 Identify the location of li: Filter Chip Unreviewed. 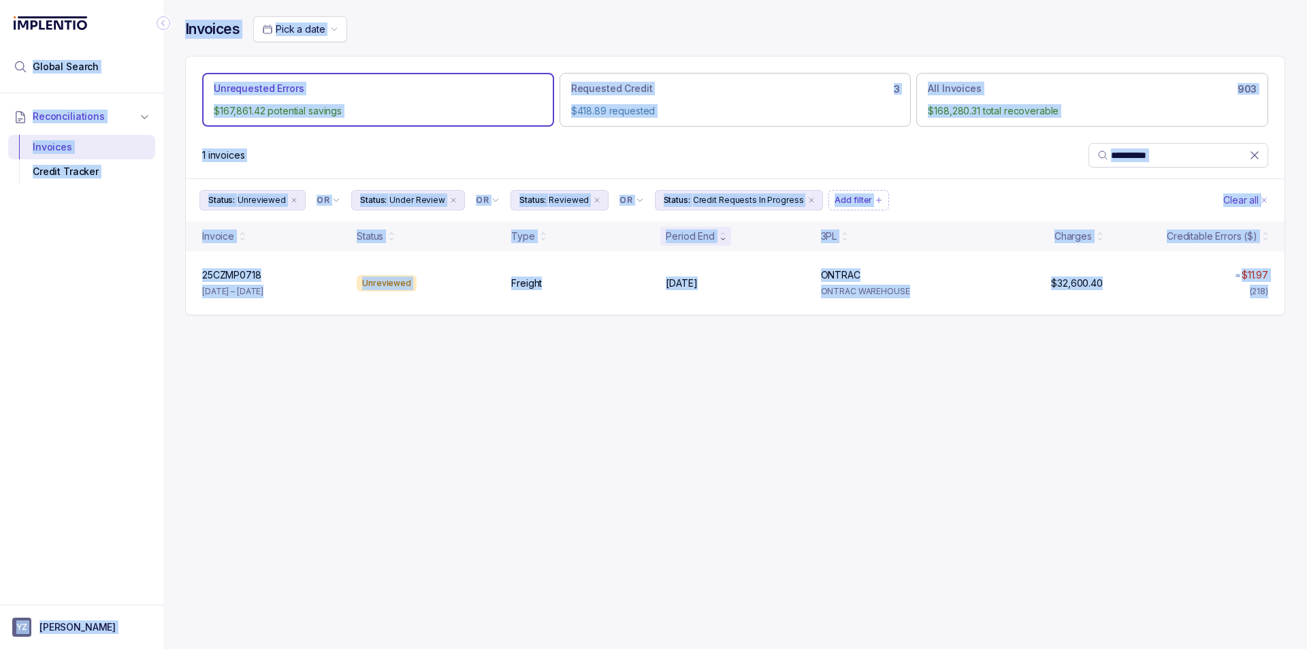
(253, 200).